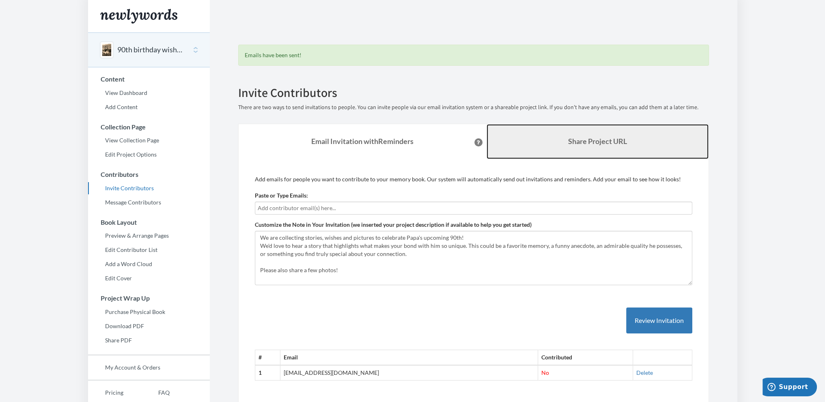  I want to click on img: Newlywords logo, so click(139, 16).